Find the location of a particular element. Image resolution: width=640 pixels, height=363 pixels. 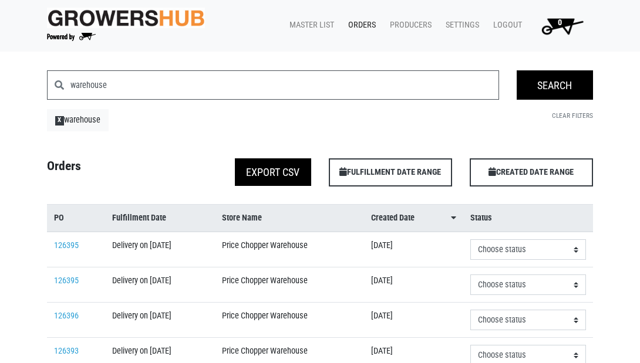

a: 126393 is located at coordinates (66, 351).